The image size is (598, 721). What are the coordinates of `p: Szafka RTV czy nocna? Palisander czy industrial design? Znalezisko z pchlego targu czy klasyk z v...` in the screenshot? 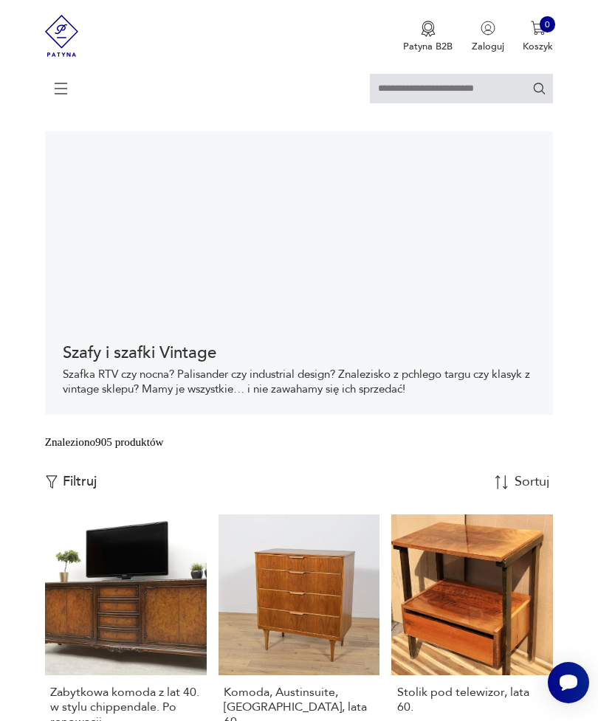 It's located at (299, 382).